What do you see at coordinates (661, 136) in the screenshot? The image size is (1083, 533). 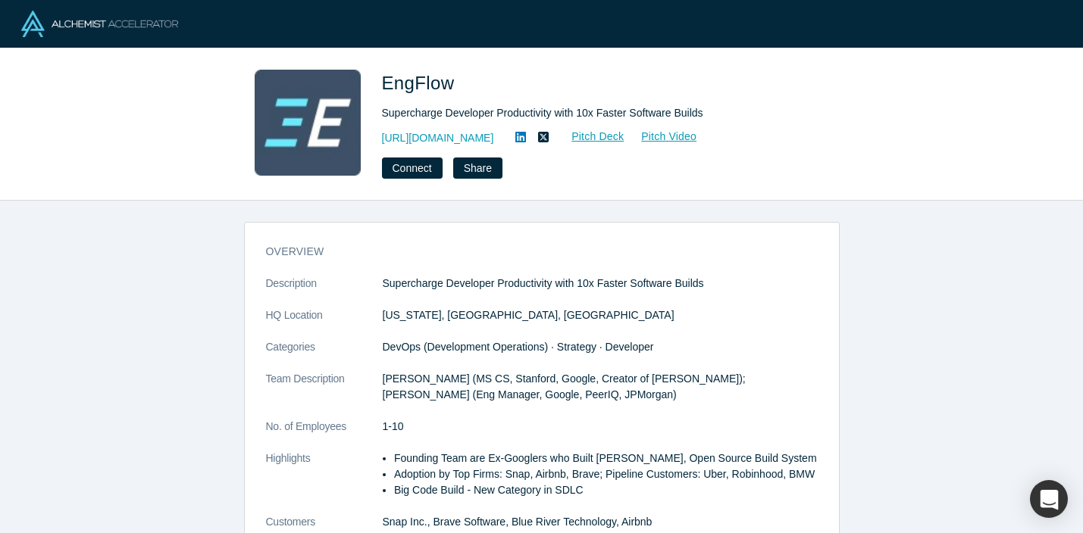 I see `a: Pitch Video` at bounding box center [661, 136].